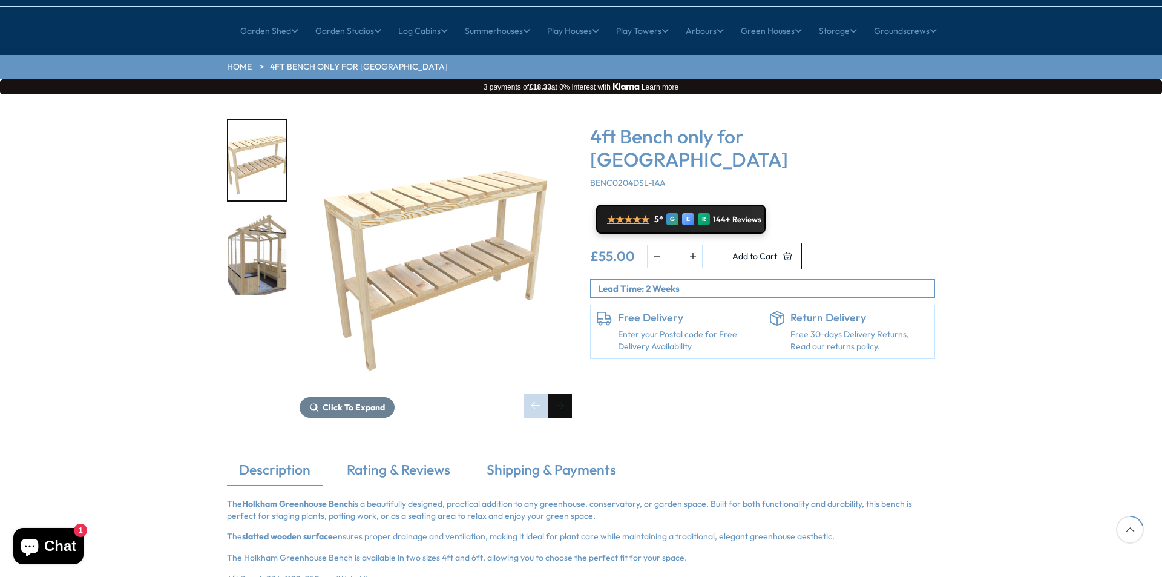 The height and width of the screenshot is (577, 1162). What do you see at coordinates (704, 219) in the screenshot?
I see `div: R` at bounding box center [704, 219].